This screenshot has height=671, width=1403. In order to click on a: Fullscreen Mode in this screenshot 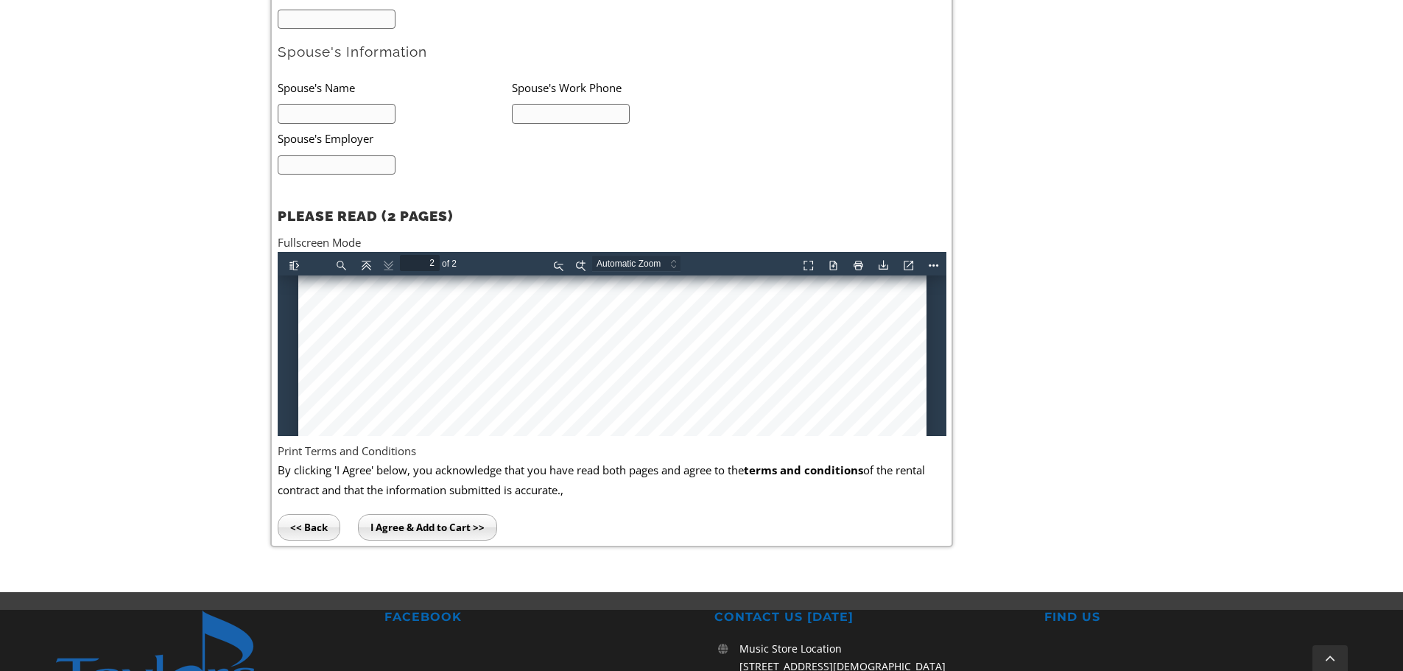, I will do `click(319, 242)`.